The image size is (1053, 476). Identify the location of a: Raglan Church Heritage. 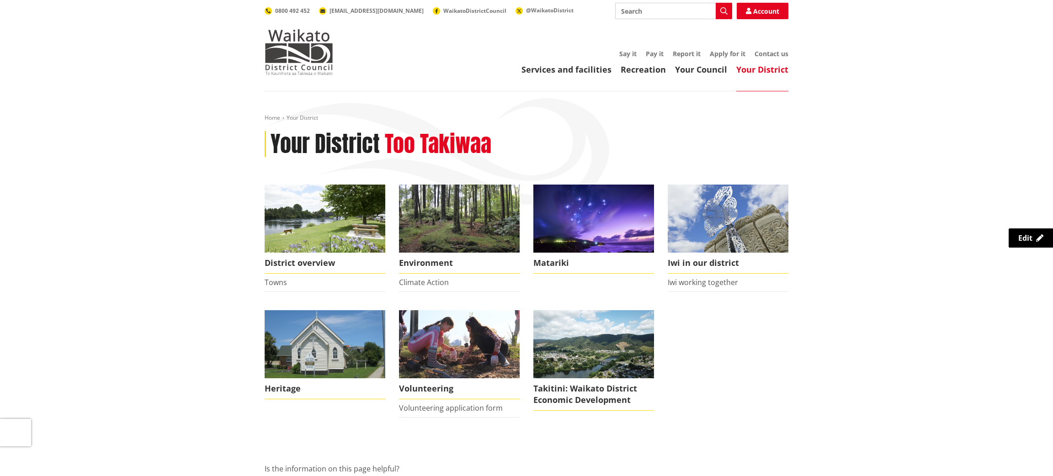
(325, 355).